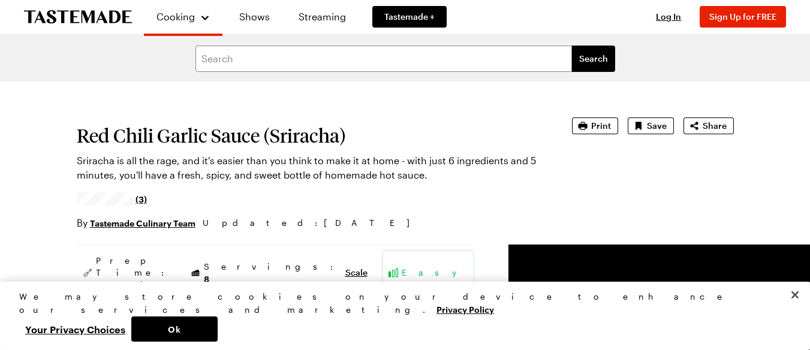 The width and height of the screenshot is (810, 350). Describe the element at coordinates (272, 273) in the screenshot. I see `span: Servings:` at that location.